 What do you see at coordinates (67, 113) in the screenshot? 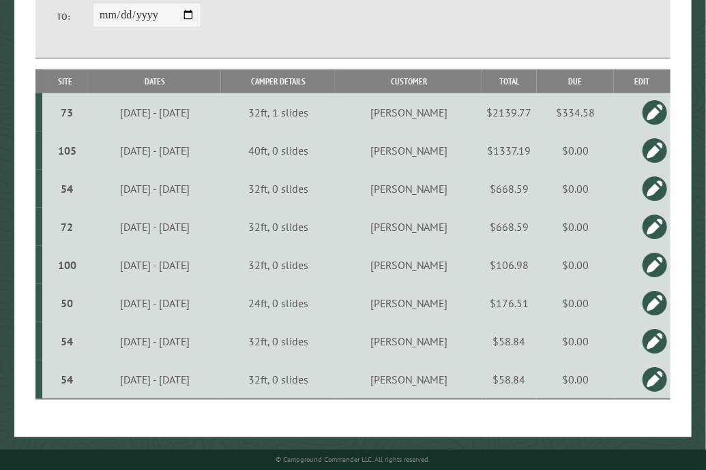
I see `div: 73` at bounding box center [67, 113].